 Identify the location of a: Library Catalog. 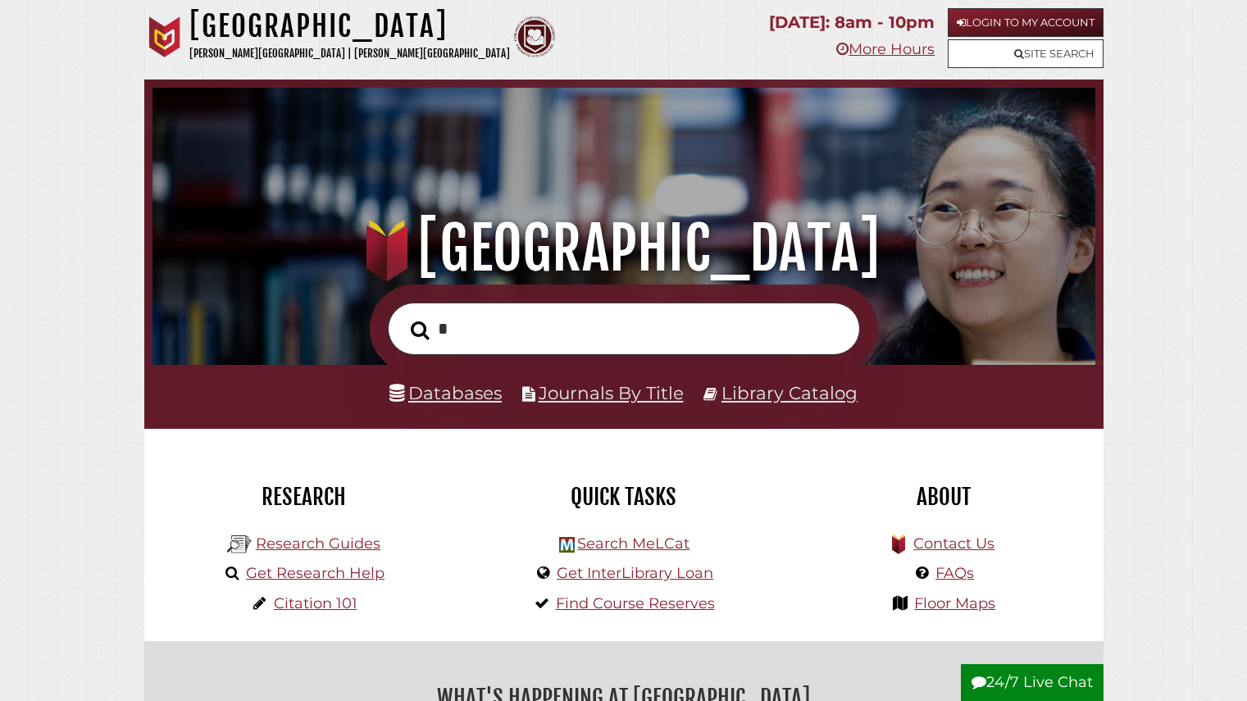
(789, 393).